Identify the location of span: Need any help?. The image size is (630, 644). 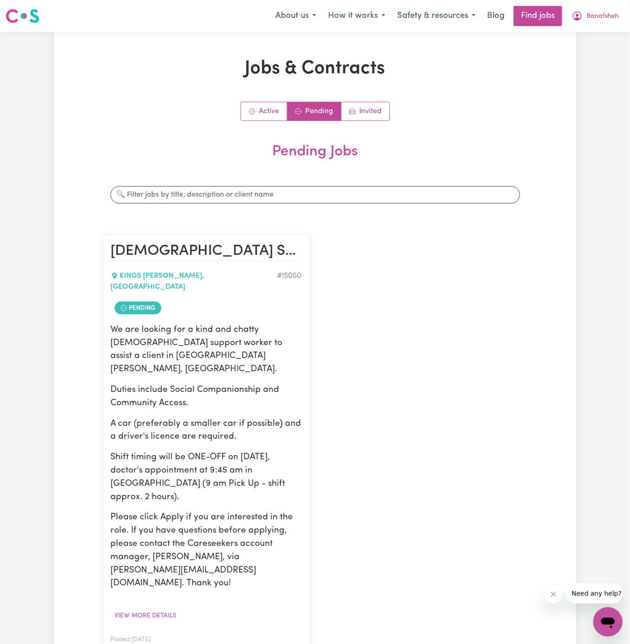
(30, 10).